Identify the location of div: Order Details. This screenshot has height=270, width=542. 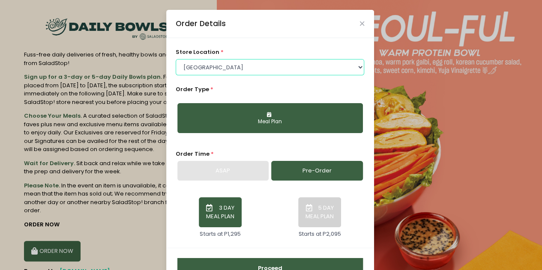
(200, 24).